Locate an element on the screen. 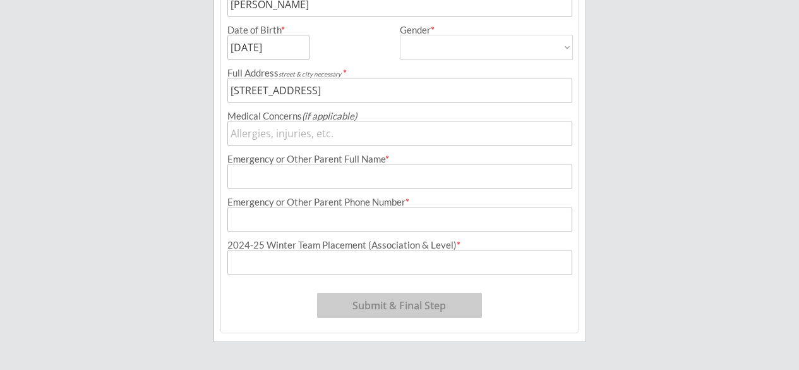 The image size is (799, 370). input: Street, City, Province/State is located at coordinates (400, 90).